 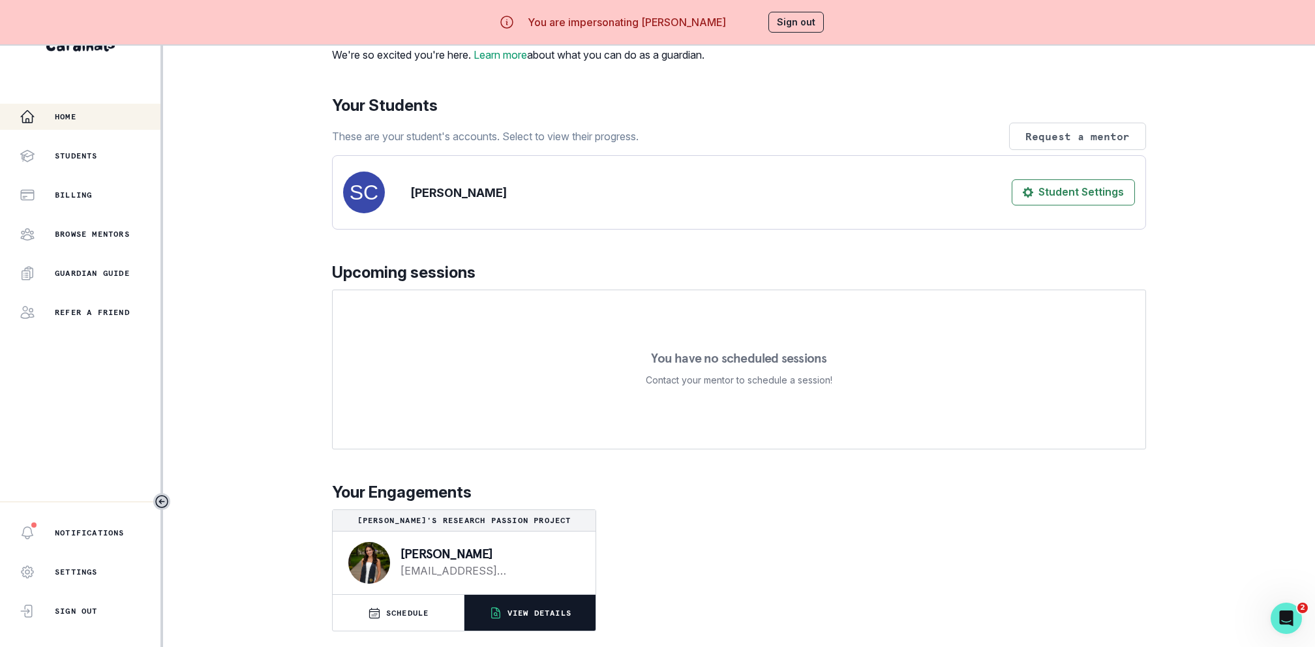 What do you see at coordinates (408, 613) in the screenshot?
I see `p: SCHEDULE` at bounding box center [408, 613].